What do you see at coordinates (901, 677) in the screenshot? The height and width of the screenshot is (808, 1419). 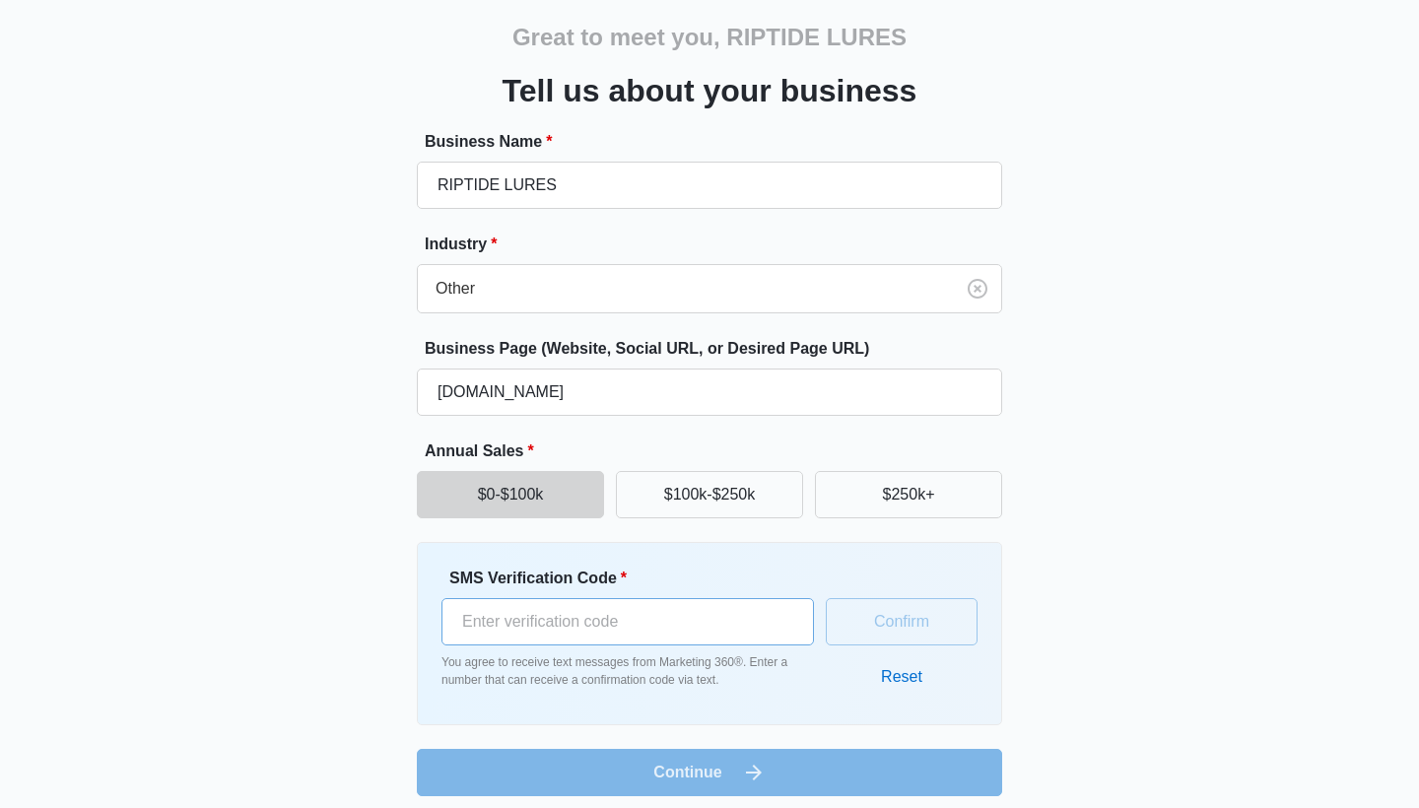 I see `button: Reset` at bounding box center [901, 677].